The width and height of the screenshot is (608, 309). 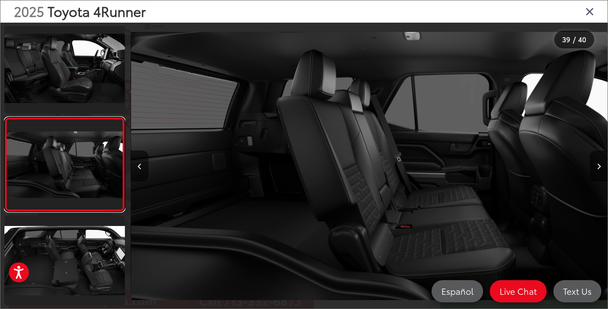 I want to click on a: Live Chat, so click(x=518, y=291).